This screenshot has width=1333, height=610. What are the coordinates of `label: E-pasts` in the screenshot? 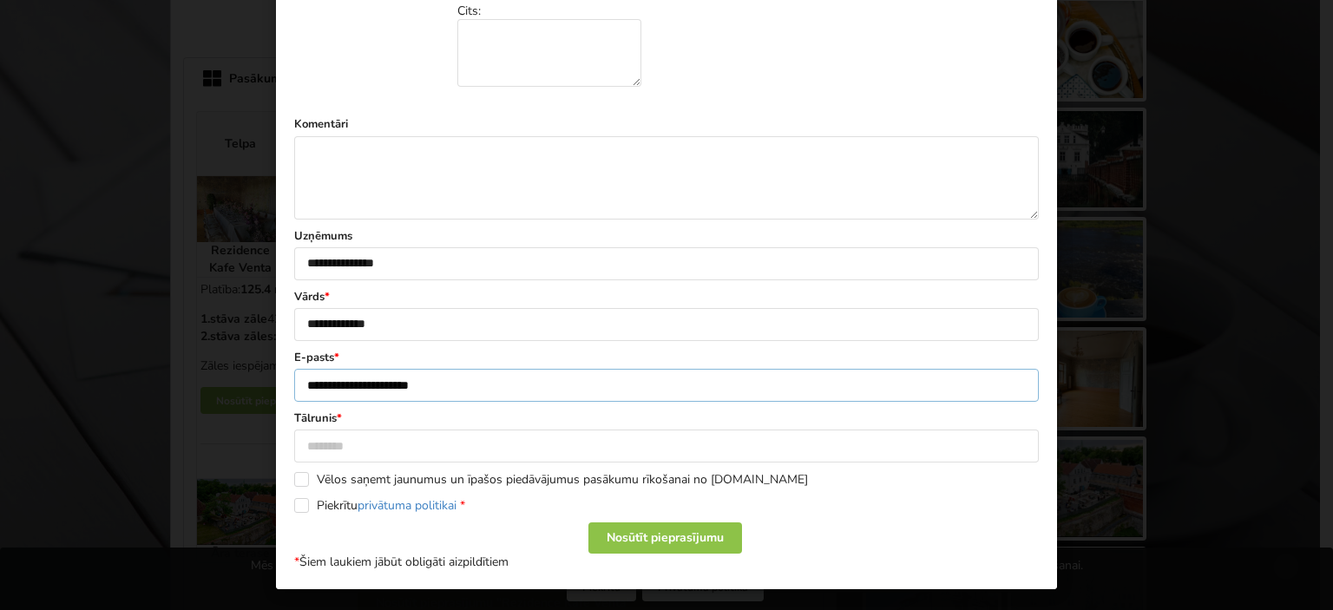 It's located at (666, 358).